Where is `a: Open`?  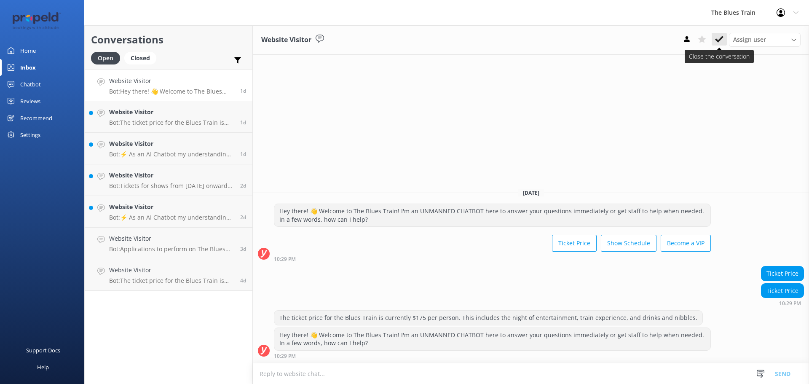 a: Open is located at coordinates (107, 58).